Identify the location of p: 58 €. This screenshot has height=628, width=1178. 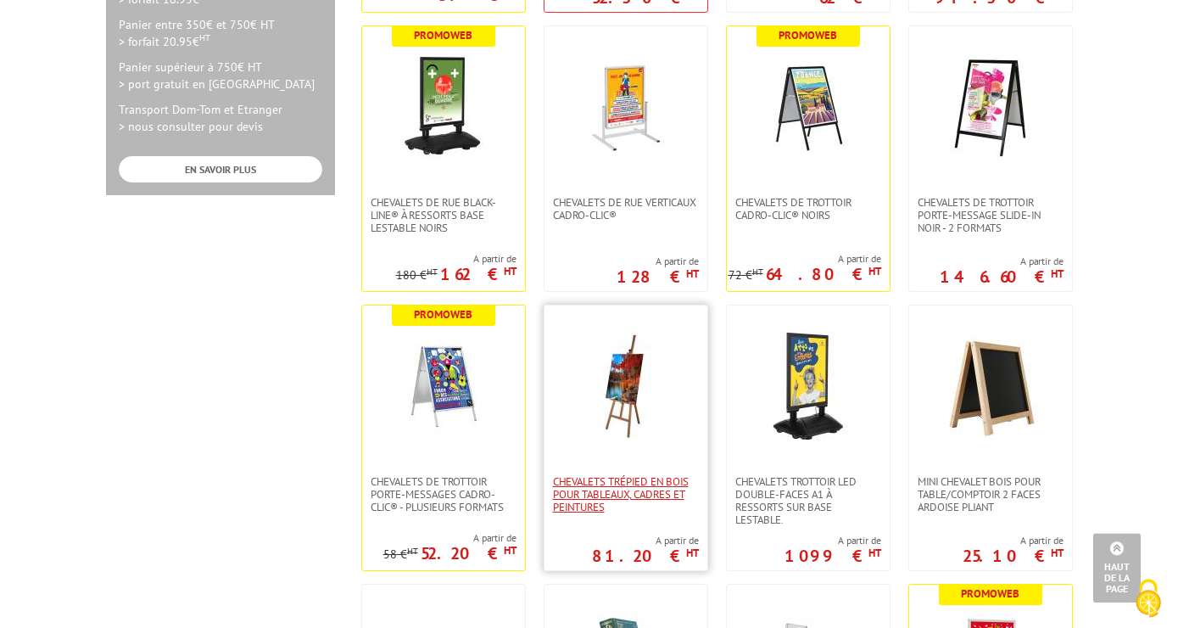
(400, 554).